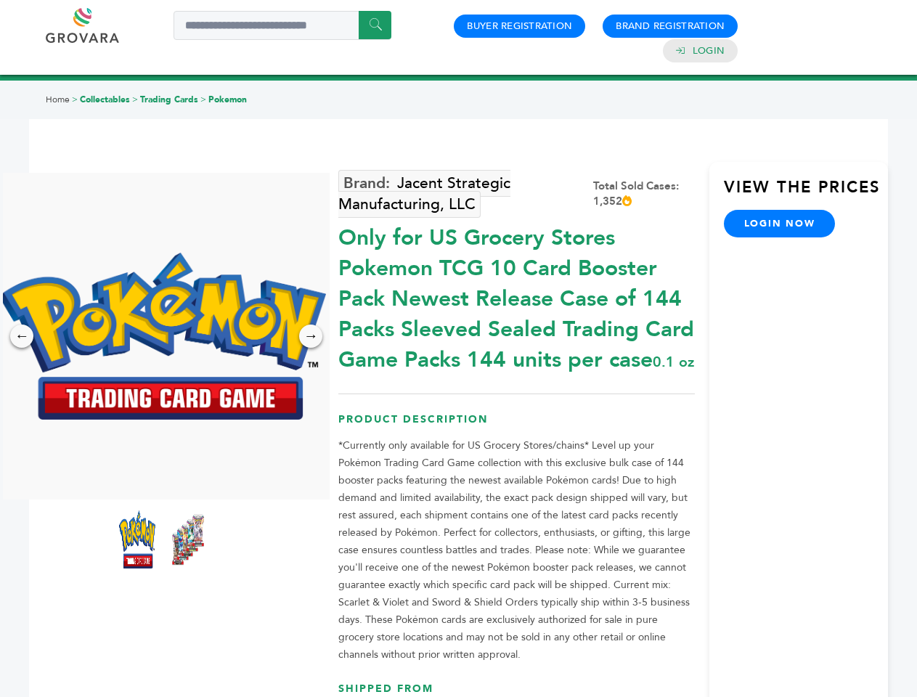 This screenshot has width=917, height=697. Describe the element at coordinates (227, 100) in the screenshot. I see `a: Pokemon` at that location.